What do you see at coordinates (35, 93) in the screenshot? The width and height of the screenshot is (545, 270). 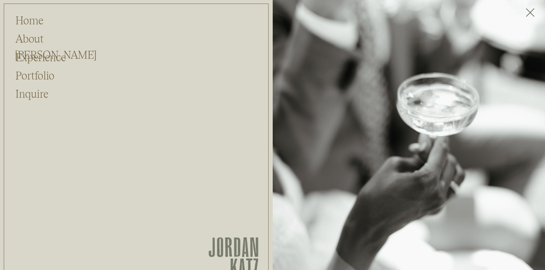 I see `a: Inquire` at bounding box center [35, 93].